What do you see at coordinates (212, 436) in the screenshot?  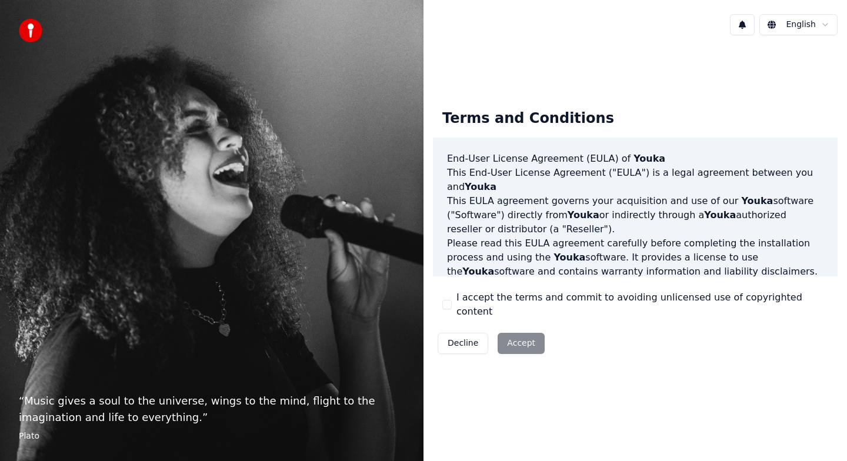 I see `footer: Plato` at bounding box center [212, 436].